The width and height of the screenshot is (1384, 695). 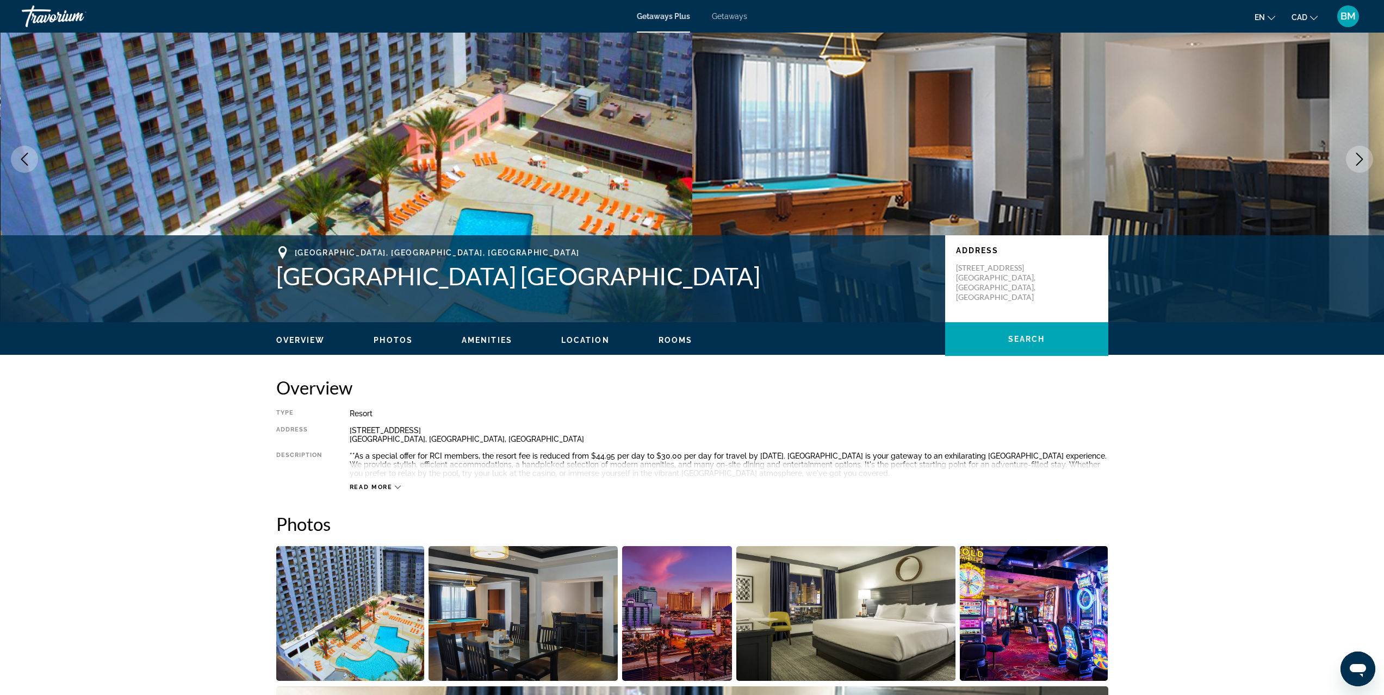 I want to click on a: Travorium, so click(x=76, y=16).